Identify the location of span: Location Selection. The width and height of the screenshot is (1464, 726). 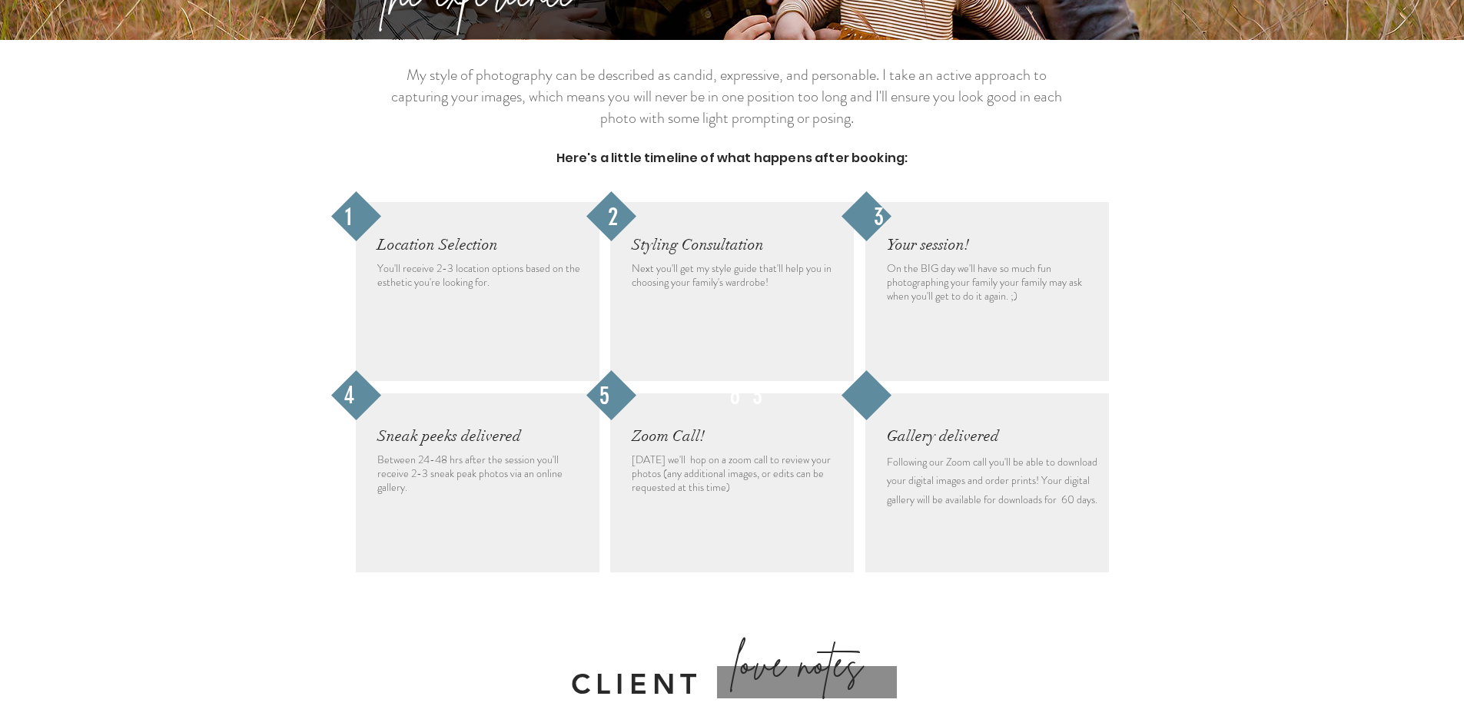
(437, 244).